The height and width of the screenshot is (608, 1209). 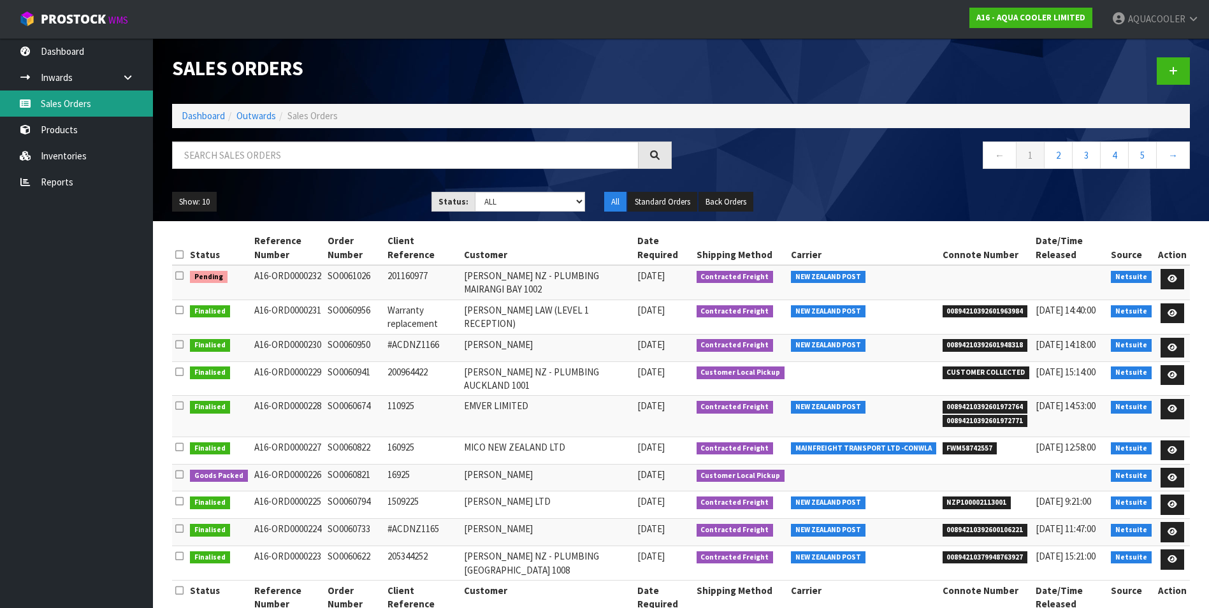 I want to click on nav: Page navigation, so click(x=941, y=157).